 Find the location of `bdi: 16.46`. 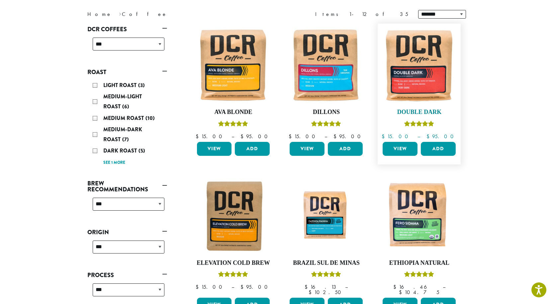

bdi: 16.46 is located at coordinates (414, 286).